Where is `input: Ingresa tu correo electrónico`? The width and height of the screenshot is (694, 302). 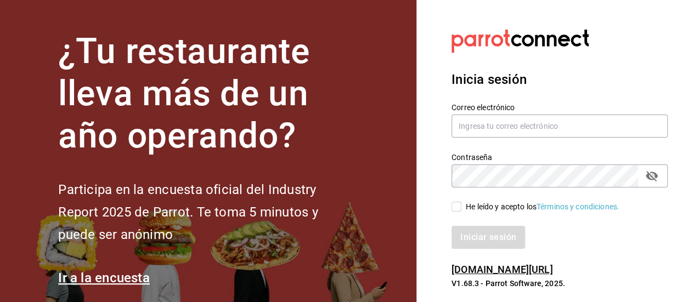 input: Ingresa tu correo electrónico is located at coordinates (559, 126).